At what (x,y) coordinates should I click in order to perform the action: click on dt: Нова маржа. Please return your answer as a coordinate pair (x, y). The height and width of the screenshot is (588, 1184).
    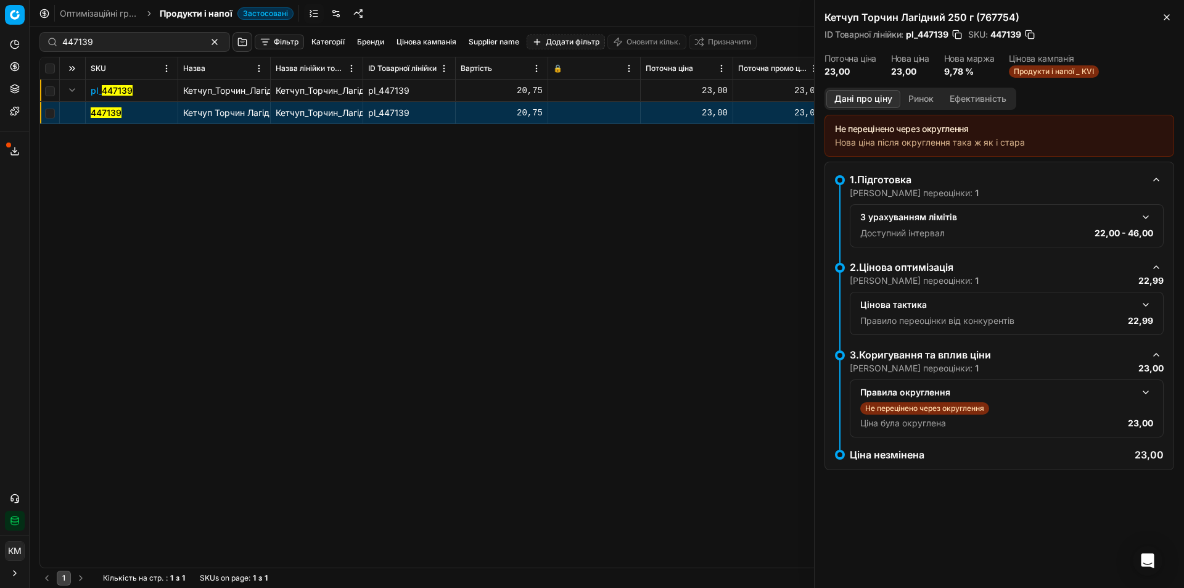
    Looking at the image, I should click on (969, 59).